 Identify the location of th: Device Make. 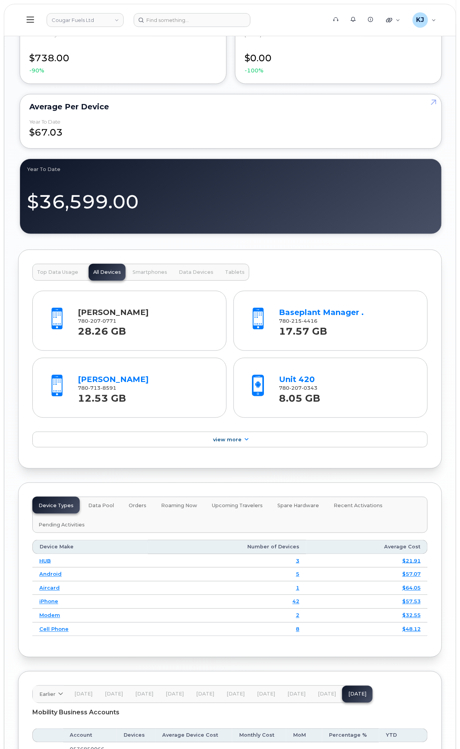
(90, 547).